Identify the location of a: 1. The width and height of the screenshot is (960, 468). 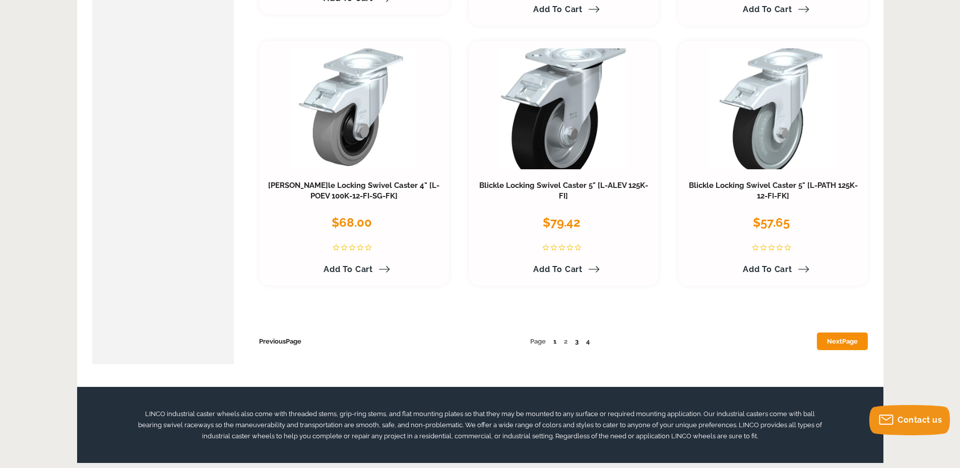
(555, 341).